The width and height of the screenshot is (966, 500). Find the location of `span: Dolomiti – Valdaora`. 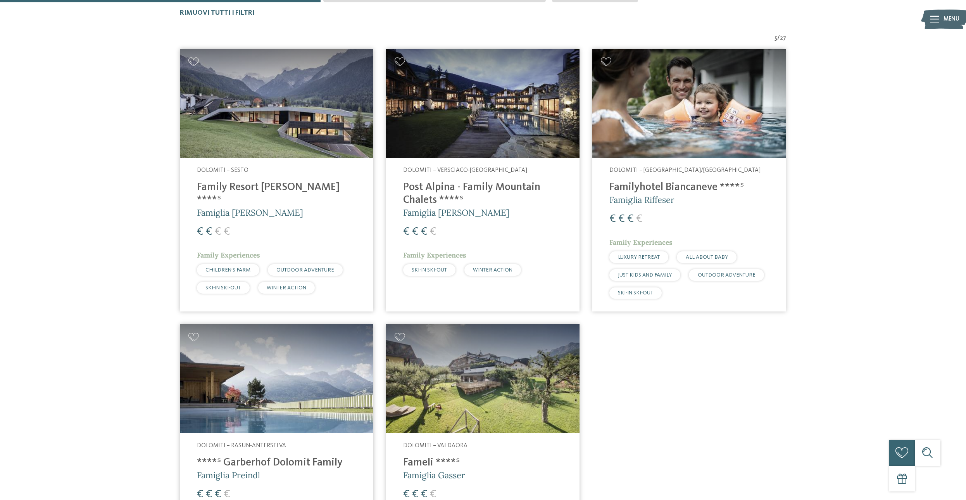

span: Dolomiti – Valdaora is located at coordinates (435, 445).